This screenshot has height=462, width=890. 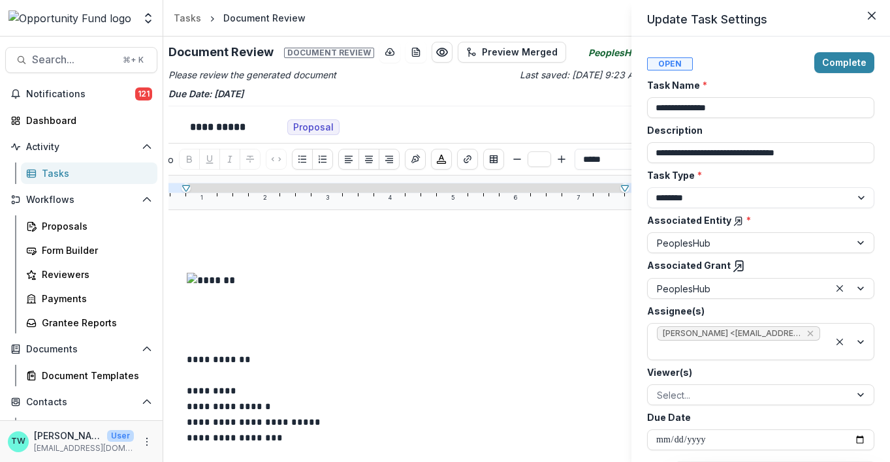 What do you see at coordinates (670, 64) in the screenshot?
I see `span: Open` at bounding box center [670, 64].